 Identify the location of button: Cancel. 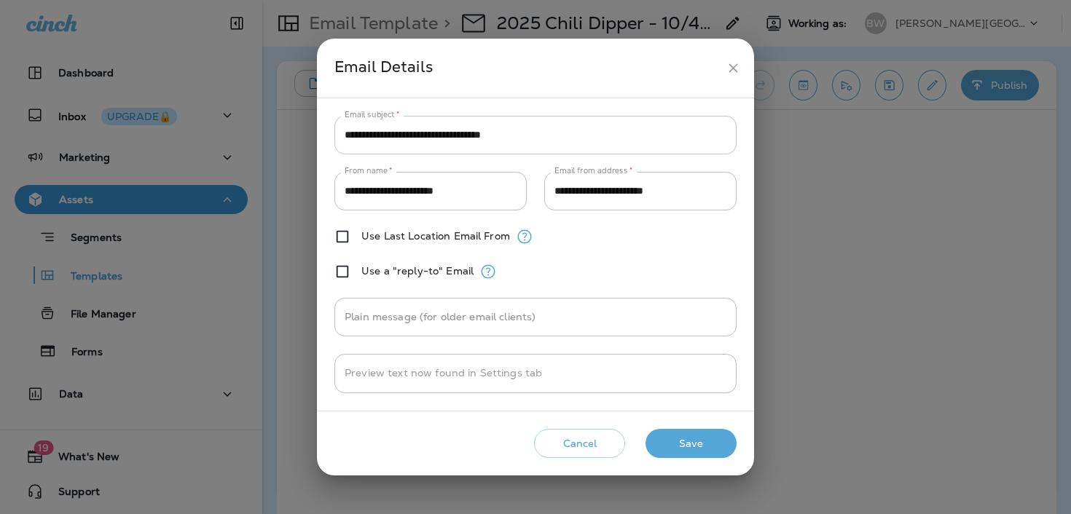
(579, 444).